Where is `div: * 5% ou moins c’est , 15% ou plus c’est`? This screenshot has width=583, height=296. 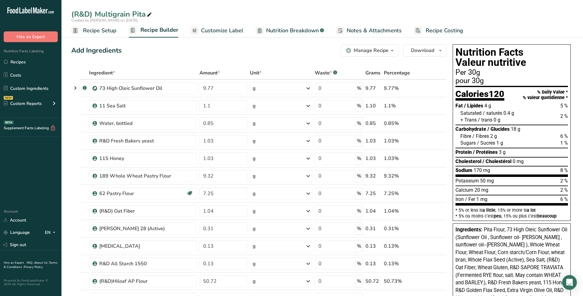
div: * 5% ou moins c’est , 15% ou plus c’est is located at coordinates (512, 216).